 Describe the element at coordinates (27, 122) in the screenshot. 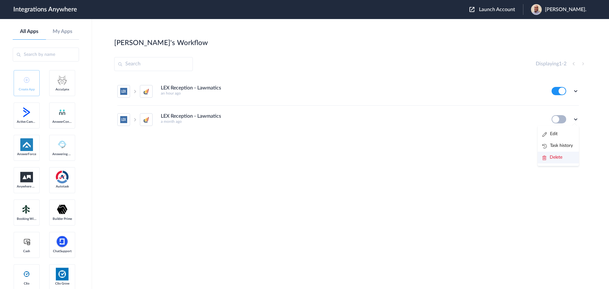

I see `span: Active Campaign` at that location.